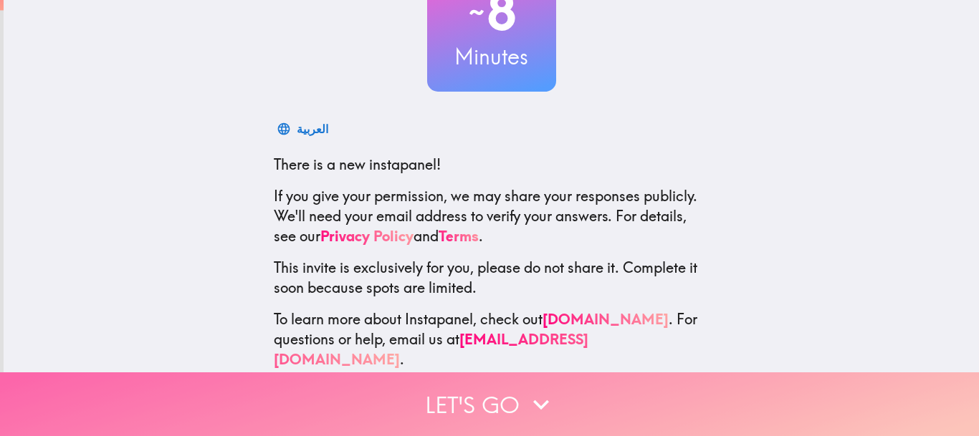 Image resolution: width=979 pixels, height=436 pixels. What do you see at coordinates (357, 164) in the screenshot?
I see `span: There is a new instapanel!` at bounding box center [357, 164].